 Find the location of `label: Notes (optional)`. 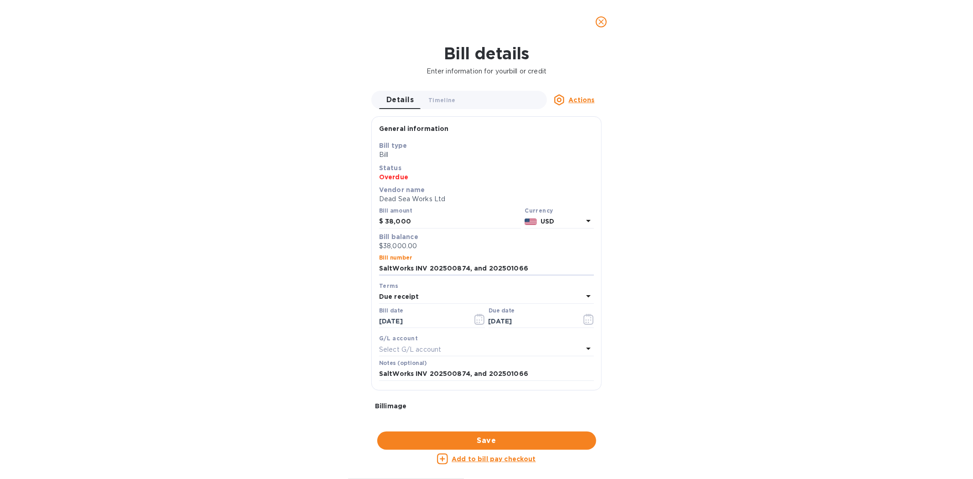

label: Notes (optional) is located at coordinates (403, 364).